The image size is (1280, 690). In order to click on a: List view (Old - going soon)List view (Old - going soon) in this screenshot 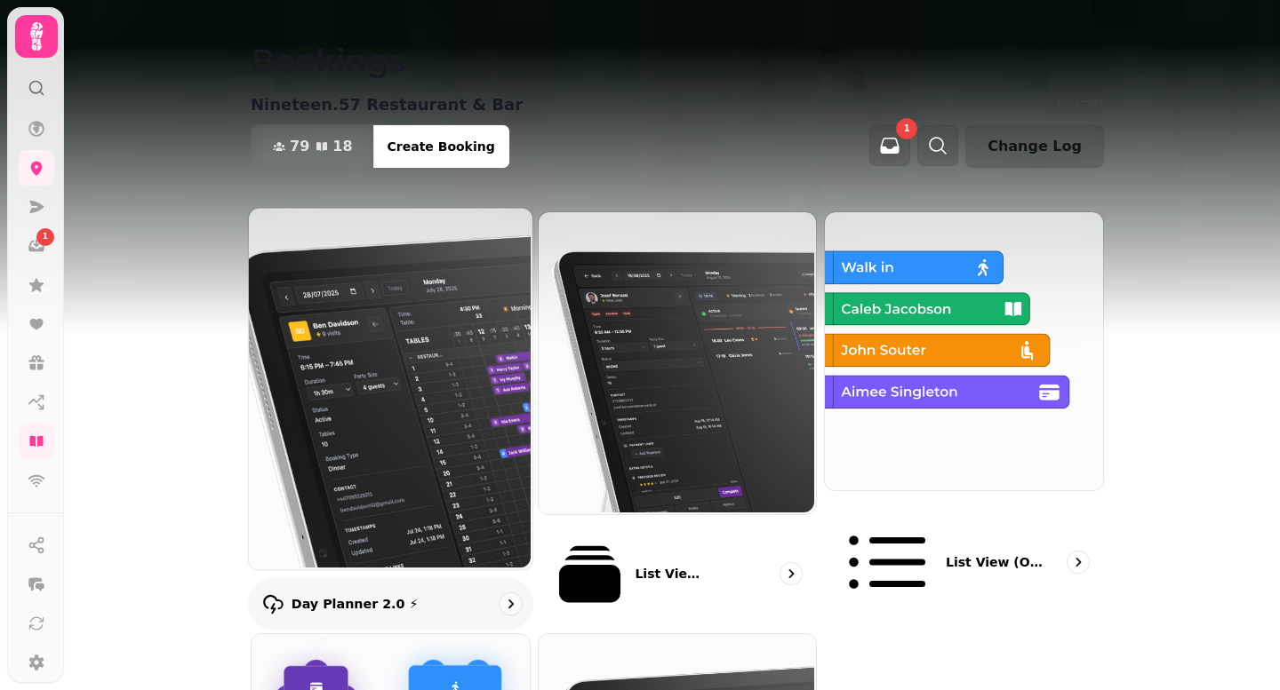, I will do `click(963, 419)`.